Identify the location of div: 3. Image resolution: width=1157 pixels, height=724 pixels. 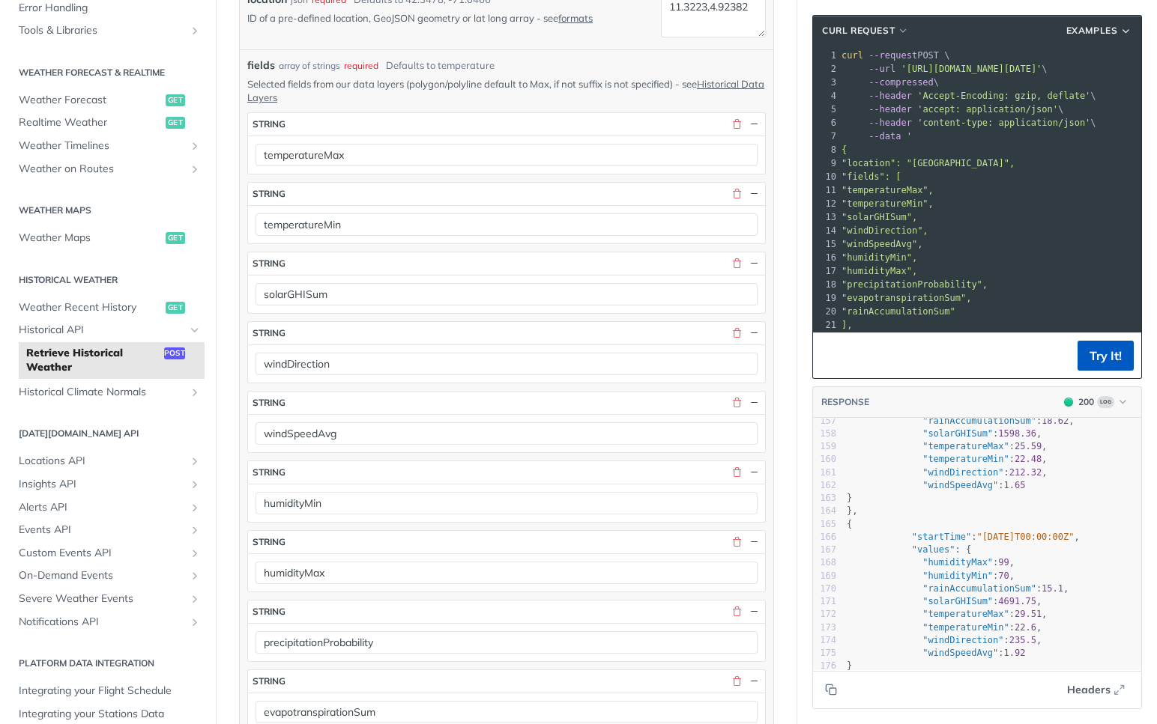
(825, 82).